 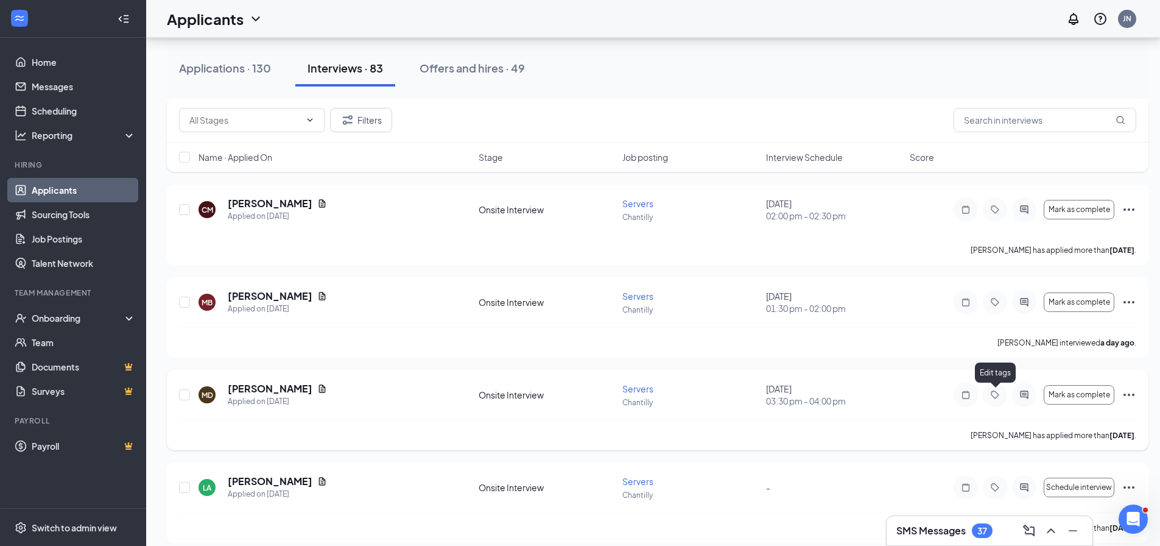 What do you see at coordinates (79, 318) in the screenshot?
I see `div: Onboarding` at bounding box center [79, 318].